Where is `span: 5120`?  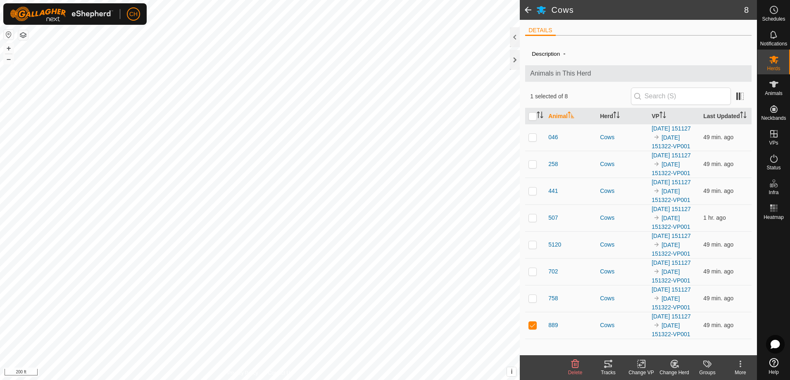 span: 5120 is located at coordinates (555, 245).